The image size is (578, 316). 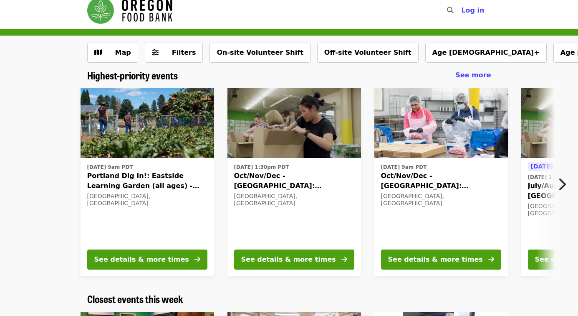 What do you see at coordinates (260, 53) in the screenshot?
I see `button: On-site Volunteer Shift` at bounding box center [260, 53].